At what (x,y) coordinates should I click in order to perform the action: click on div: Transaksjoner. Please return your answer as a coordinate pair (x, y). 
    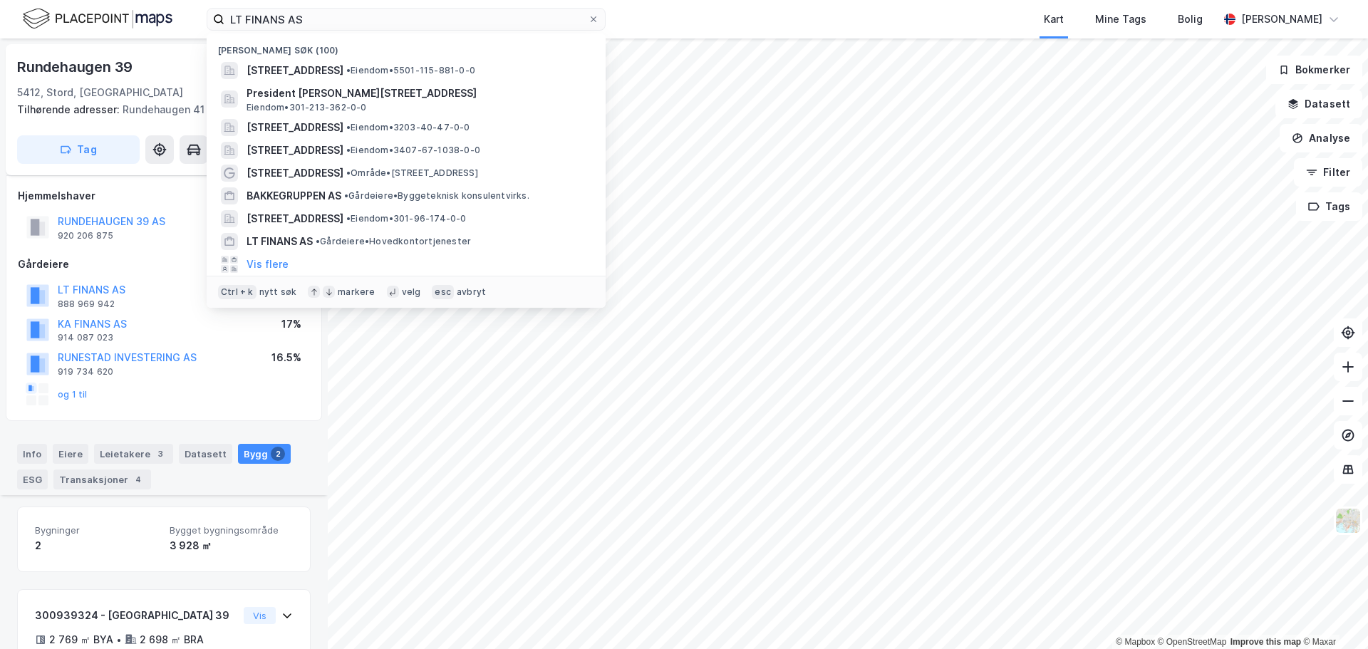
    Looking at the image, I should click on (102, 479).